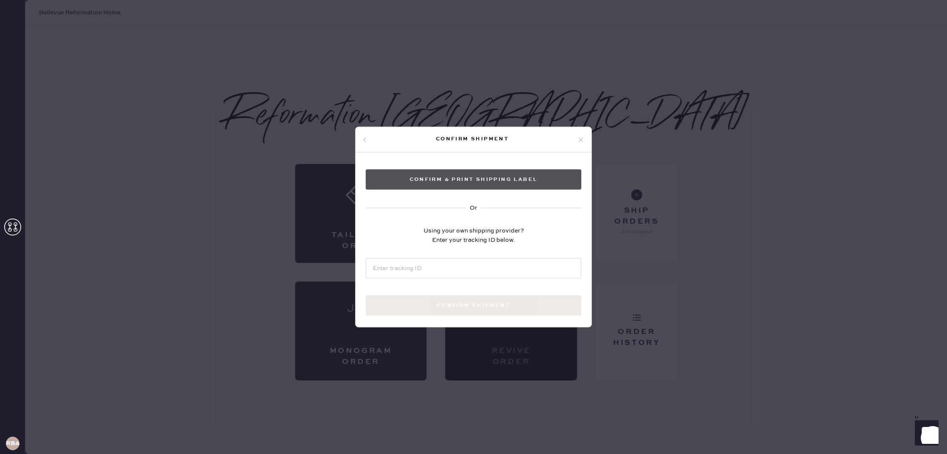 This screenshot has height=454, width=947. What do you see at coordinates (474, 269) in the screenshot?
I see `input: Enter tracking ID` at bounding box center [474, 269].